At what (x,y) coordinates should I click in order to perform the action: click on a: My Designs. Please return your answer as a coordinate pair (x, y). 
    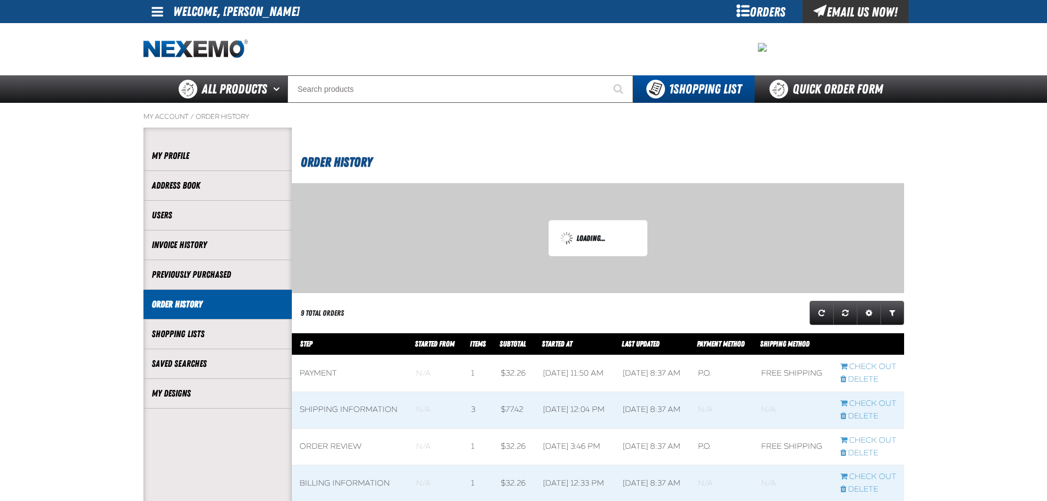
    Looking at the image, I should click on (218, 393).